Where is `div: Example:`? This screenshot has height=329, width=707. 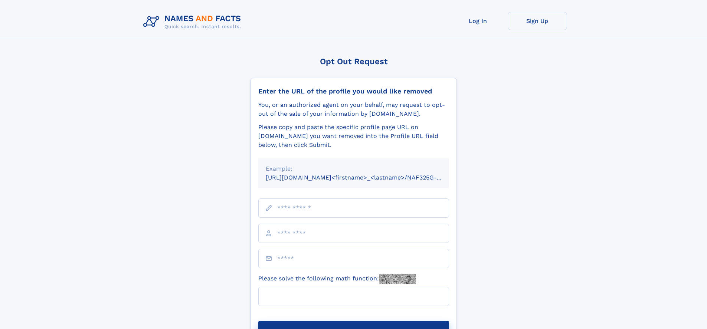 div: Example: is located at coordinates (354, 169).